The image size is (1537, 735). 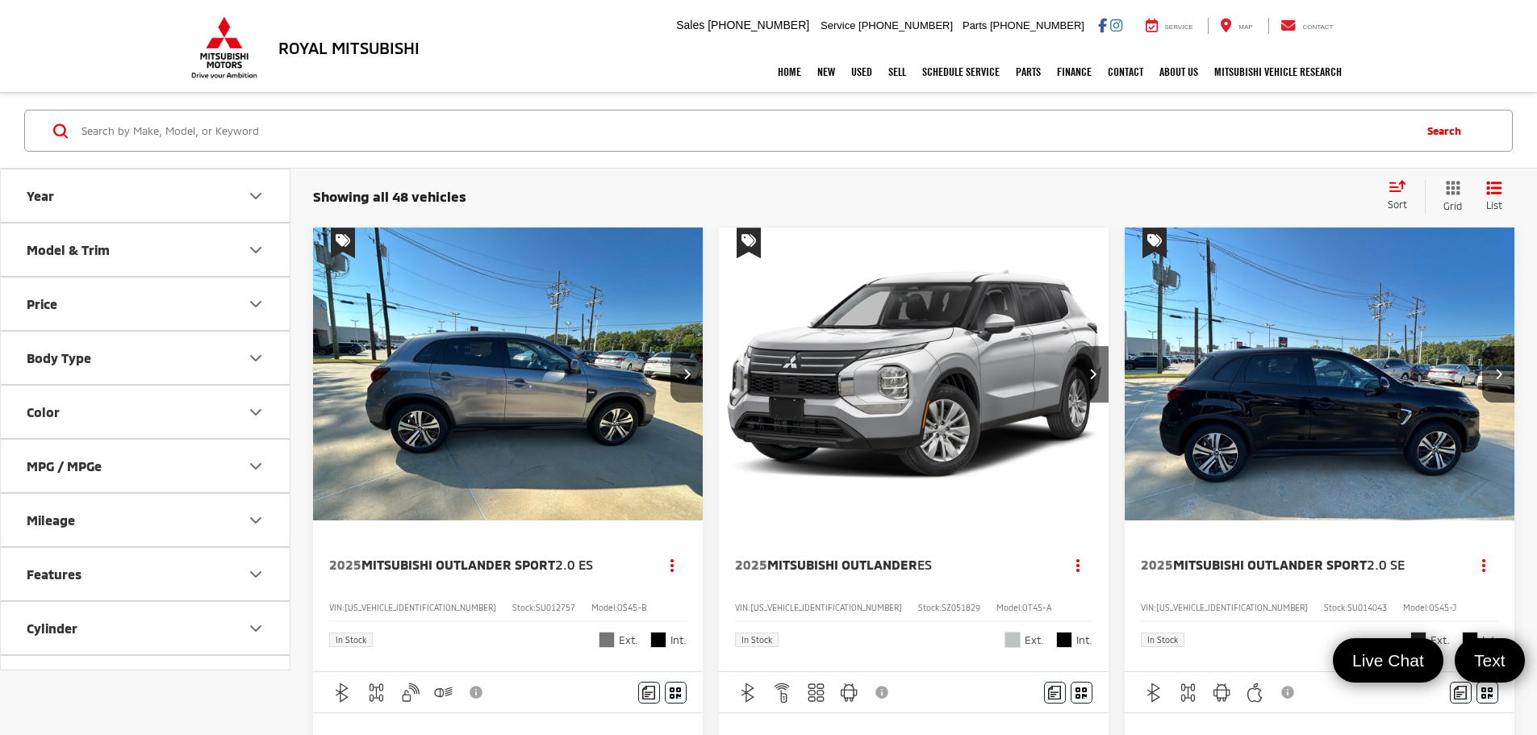 I want to click on a: Schedule Service: Opens in a new tab, so click(x=961, y=72).